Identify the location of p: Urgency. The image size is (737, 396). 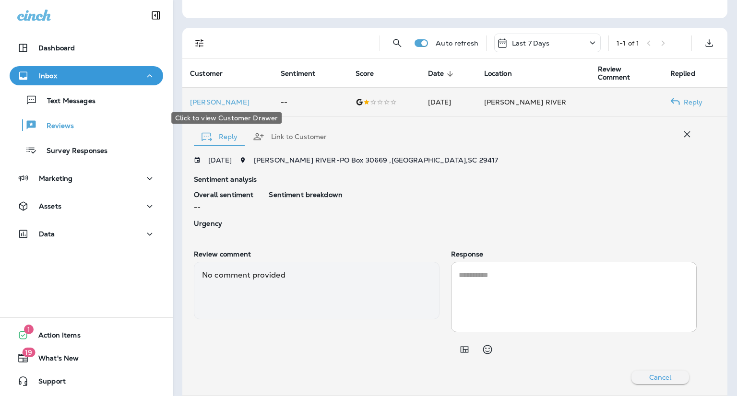
(223, 223).